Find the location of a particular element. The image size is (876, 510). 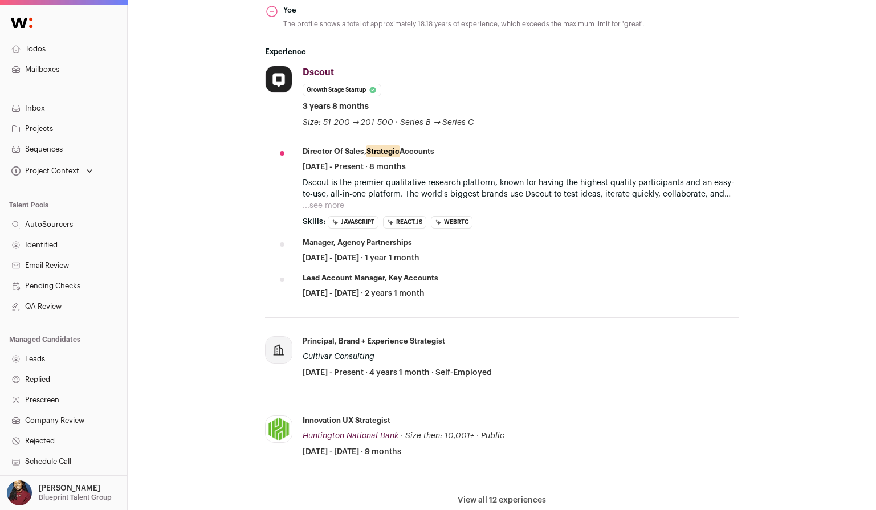

div: Manager, Agency Partnerships is located at coordinates (357, 243).